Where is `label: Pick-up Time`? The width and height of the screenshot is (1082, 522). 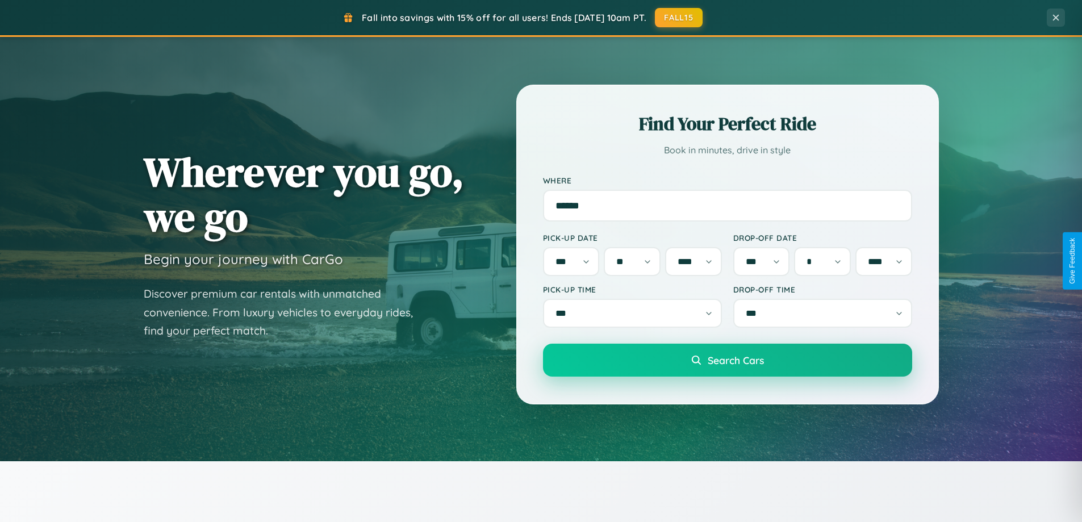
label: Pick-up Time is located at coordinates (632, 289).